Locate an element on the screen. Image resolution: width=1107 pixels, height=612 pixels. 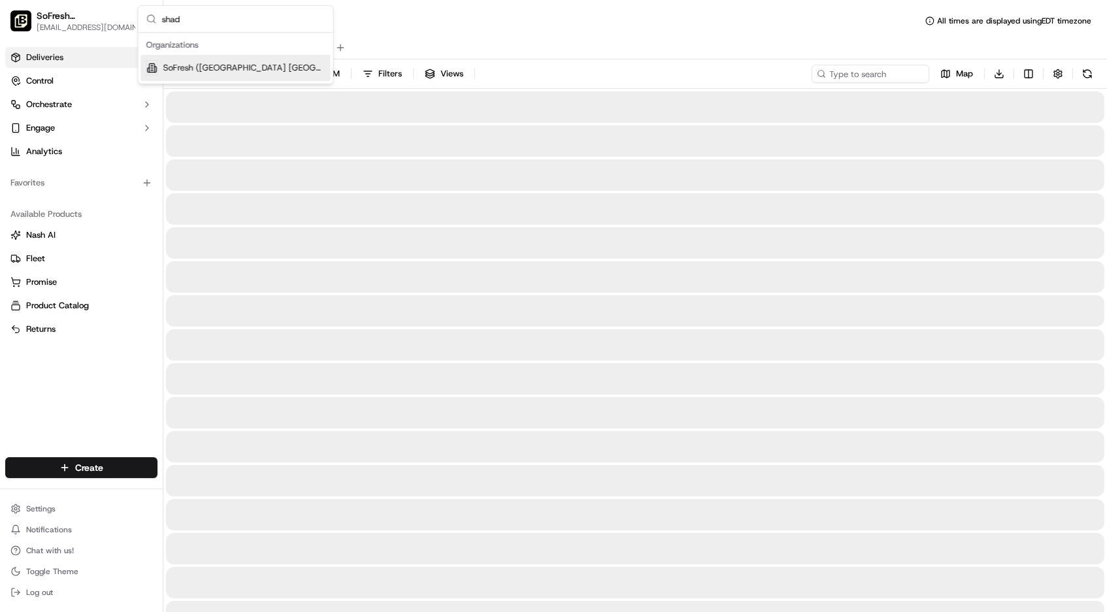
span: Returns is located at coordinates (41, 329).